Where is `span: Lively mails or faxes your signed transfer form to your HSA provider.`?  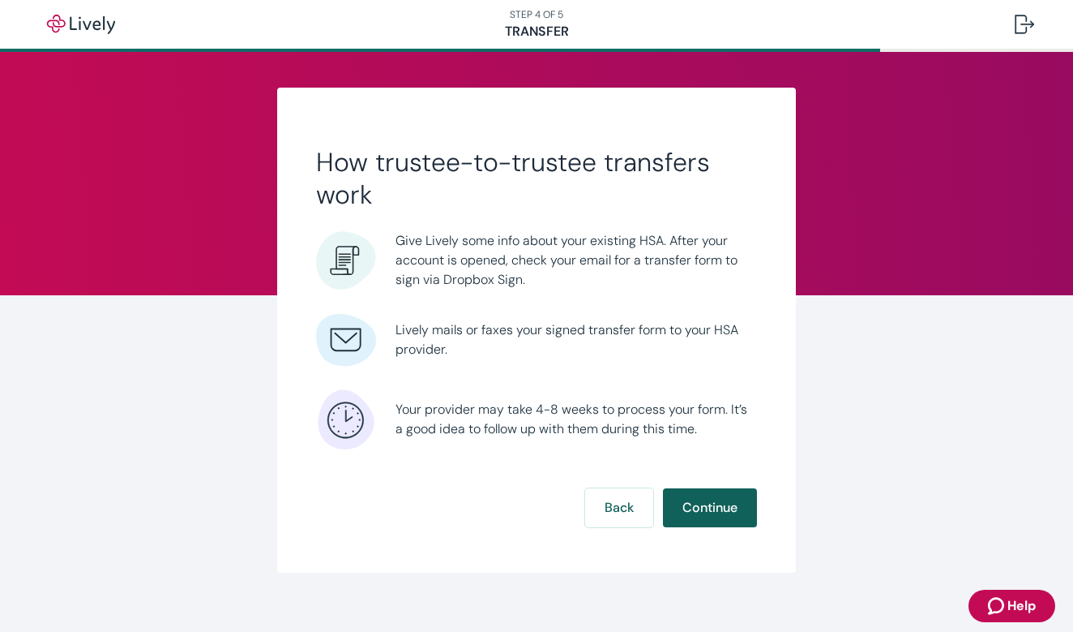
span: Lively mails or faxes your signed transfer form to your HSA provider. is located at coordinates (576, 340).